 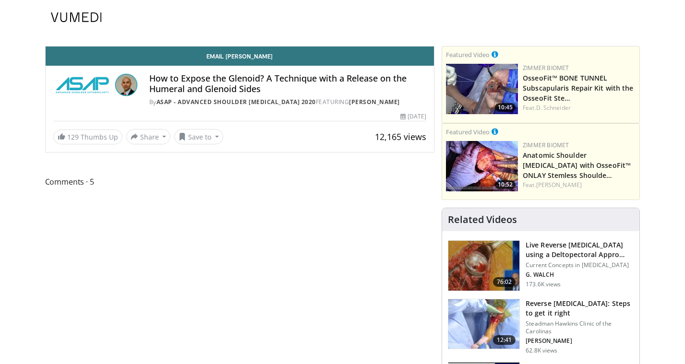 What do you see at coordinates (400, 137) in the screenshot?
I see `span: 12,165 views` at bounding box center [400, 137].